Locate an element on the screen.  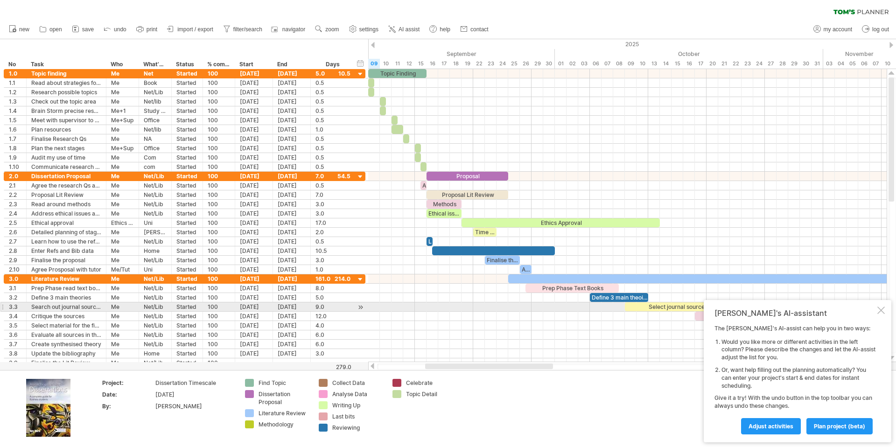
div: Agree RQs is located at coordinates (423, 185).